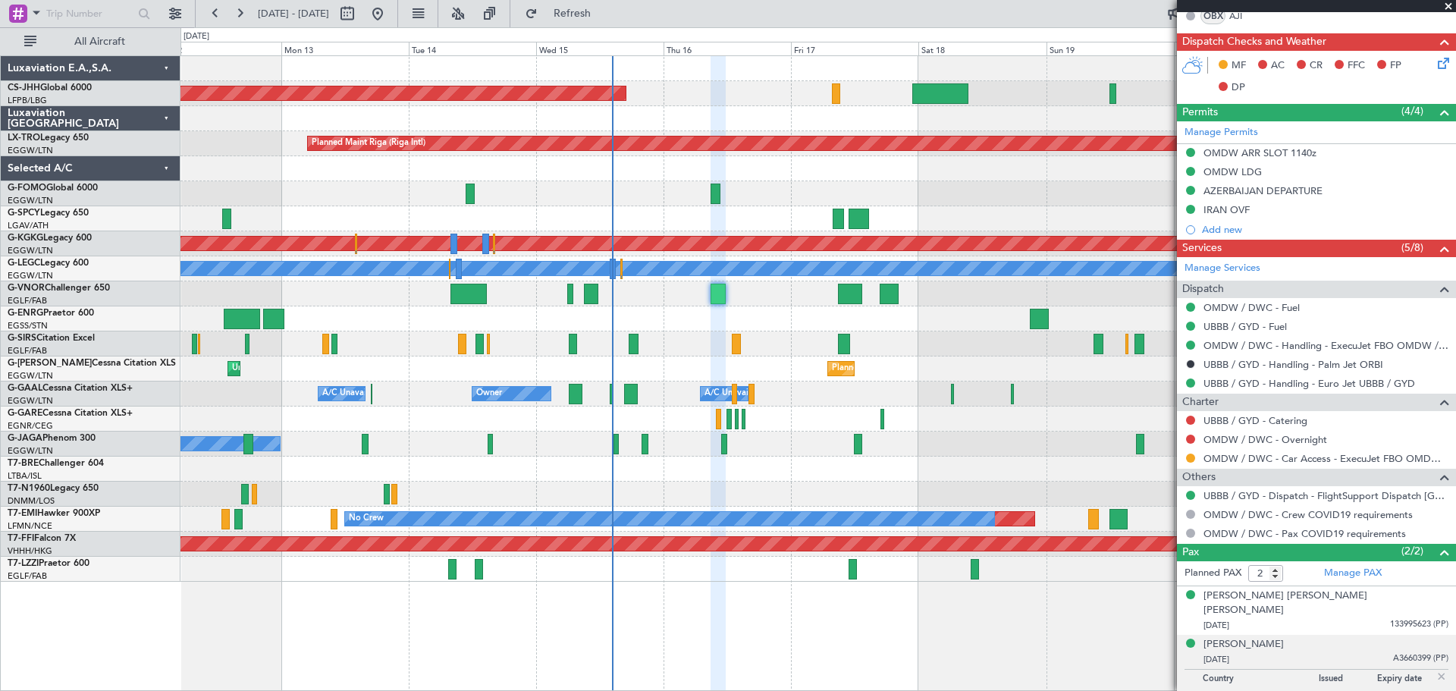 Image resolution: width=1456 pixels, height=691 pixels. I want to click on span: G-SIRS, so click(22, 338).